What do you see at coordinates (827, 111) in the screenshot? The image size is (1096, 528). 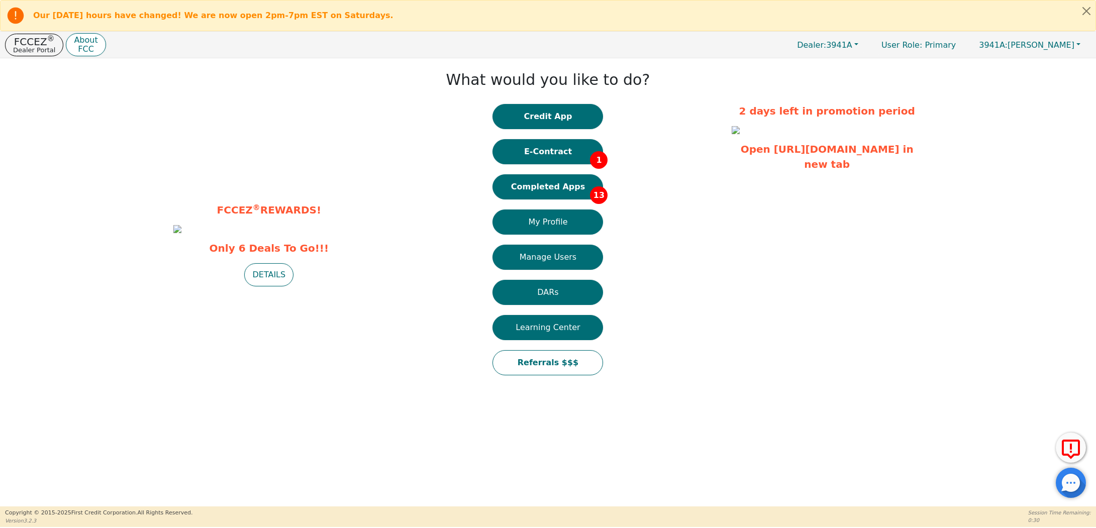 I see `p: 2 days left in promotion period` at bounding box center [827, 111].